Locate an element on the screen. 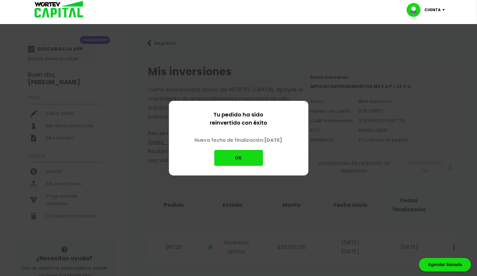  img: icon-down is located at coordinates (445, 10).